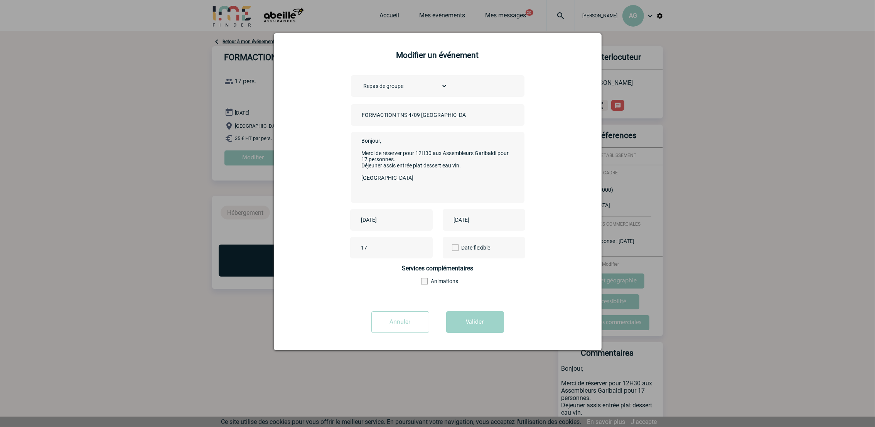  What do you see at coordinates (438, 268) in the screenshot?
I see `h4: Services complémentaires` at bounding box center [438, 268].